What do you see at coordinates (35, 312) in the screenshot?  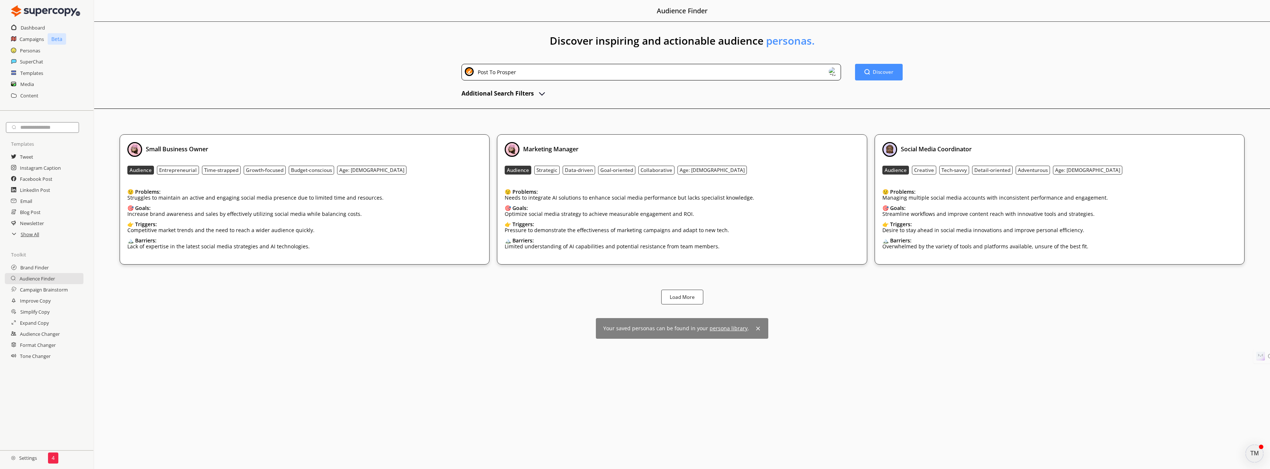 I see `h2: Simplify Copy` at bounding box center [35, 312].